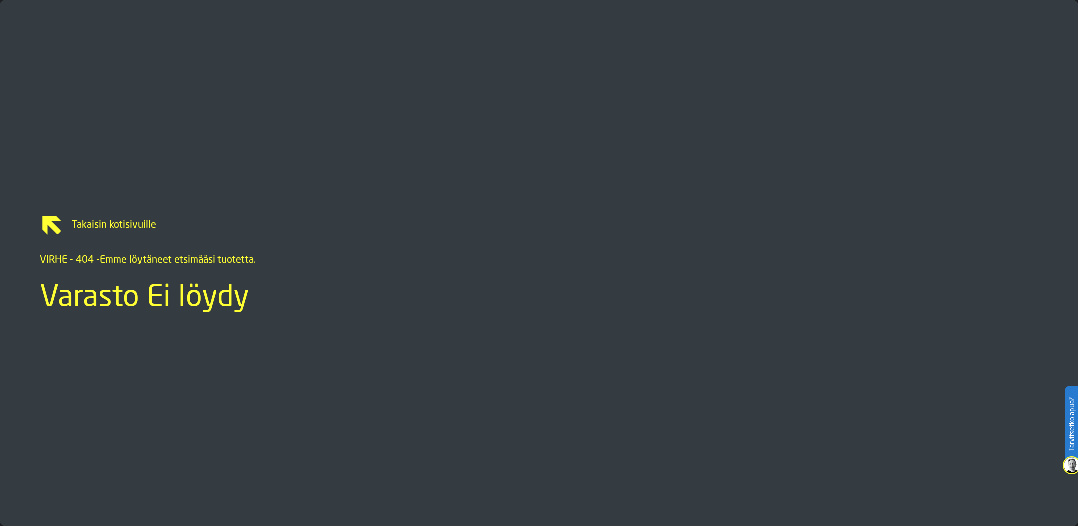  What do you see at coordinates (1071, 424) in the screenshot?
I see `label: Tarvitsetko apua?` at bounding box center [1071, 424].